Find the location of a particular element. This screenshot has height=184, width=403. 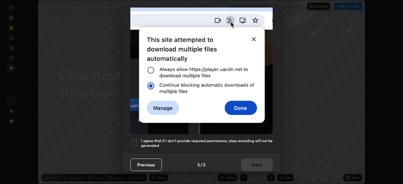

h5: I agree that if I don't provide required permissions, class recording will not be generated is located at coordinates (207, 143).